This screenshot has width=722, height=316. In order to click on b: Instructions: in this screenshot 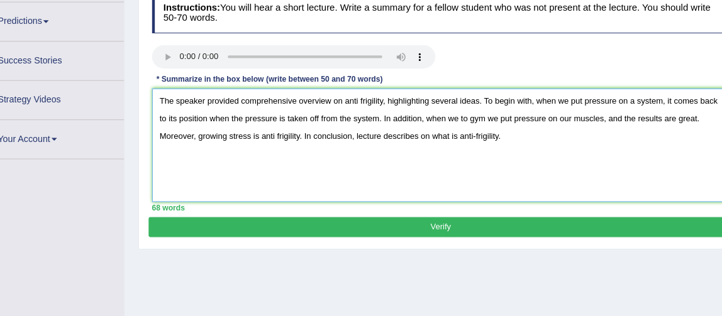, I will do `click(206, 17)`.